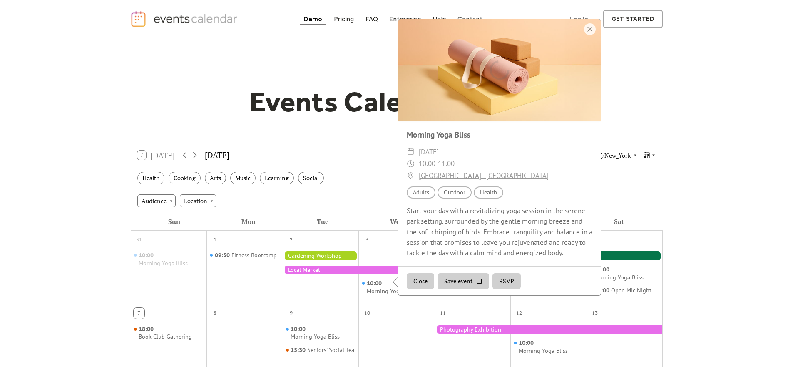 The width and height of the screenshot is (793, 367). Describe the element at coordinates (405, 19) in the screenshot. I see `a: Enterprise` at that location.